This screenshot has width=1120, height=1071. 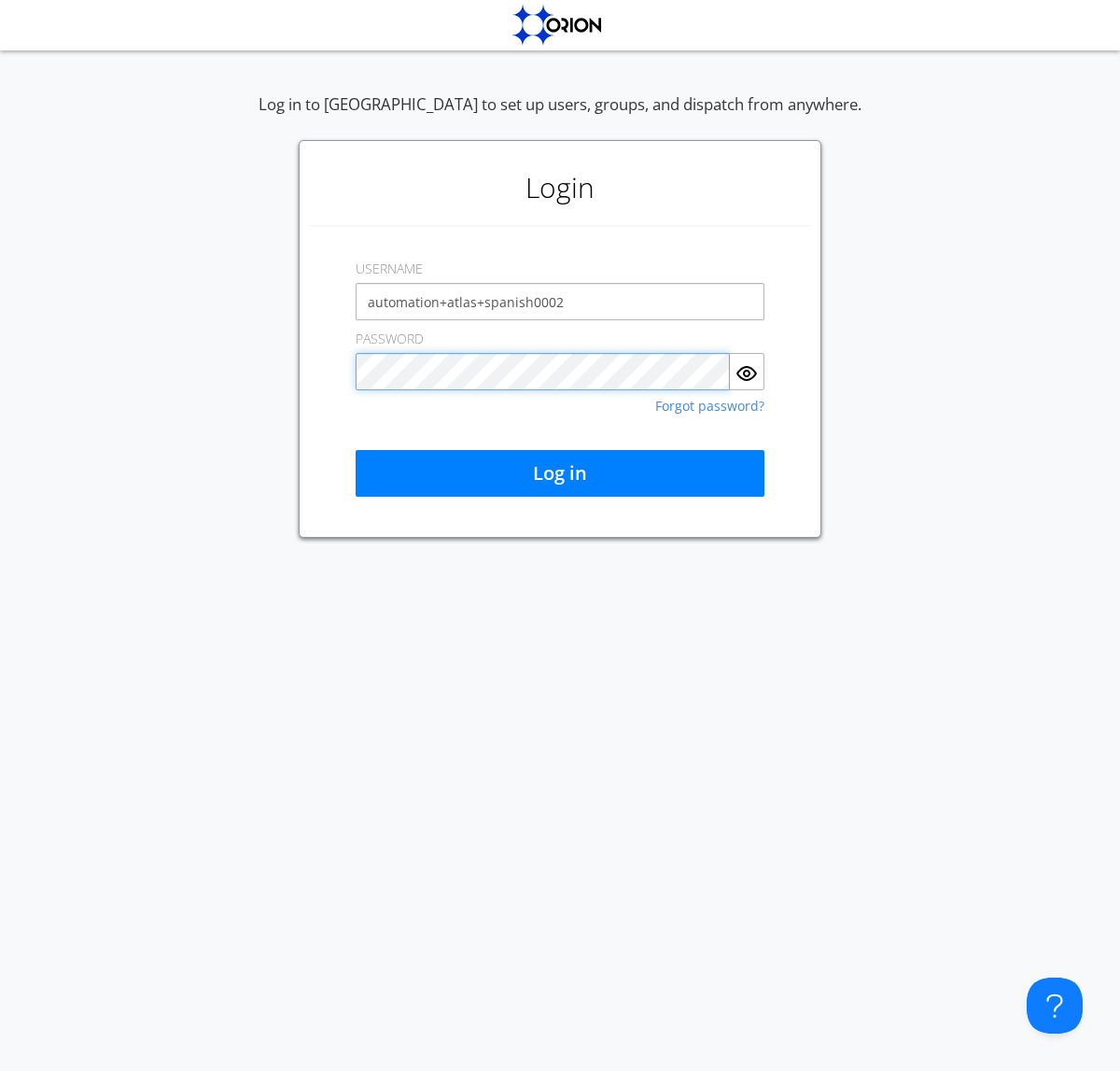 What do you see at coordinates (389, 339) in the screenshot?
I see `label: PASSWORD` at bounding box center [389, 339].